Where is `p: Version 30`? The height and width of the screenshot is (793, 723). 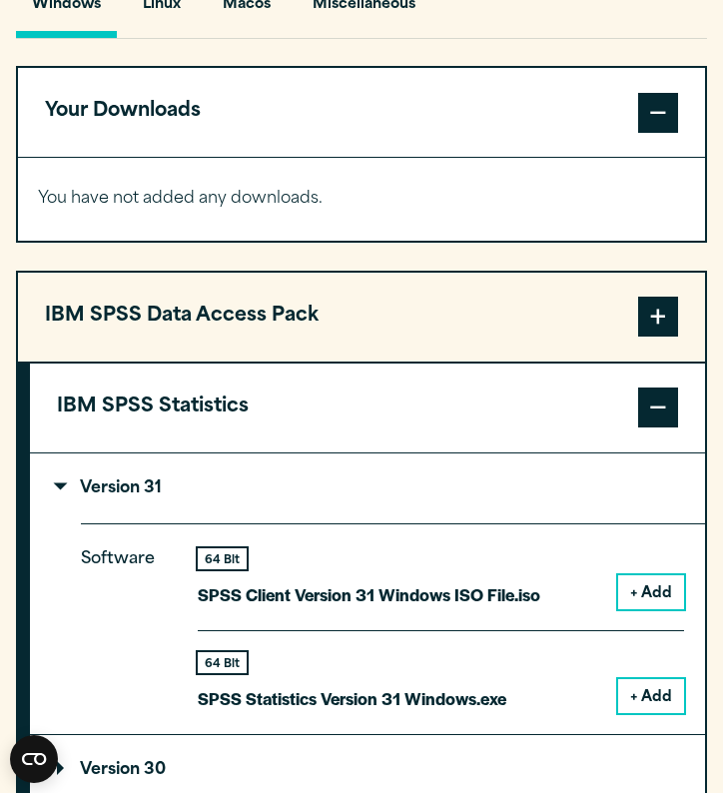
p: Version 30 is located at coordinates (111, 770).